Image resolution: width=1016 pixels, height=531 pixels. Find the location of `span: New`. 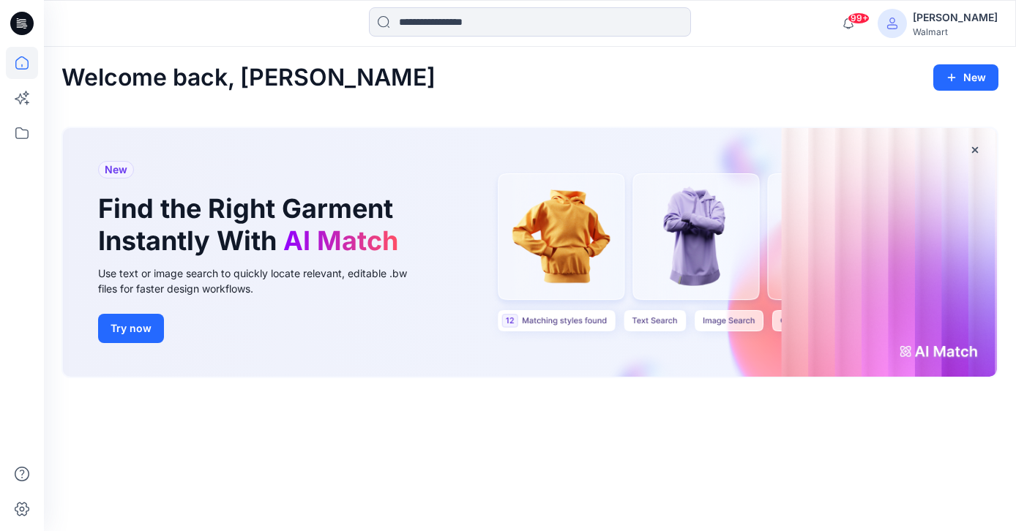

span: New is located at coordinates (116, 170).